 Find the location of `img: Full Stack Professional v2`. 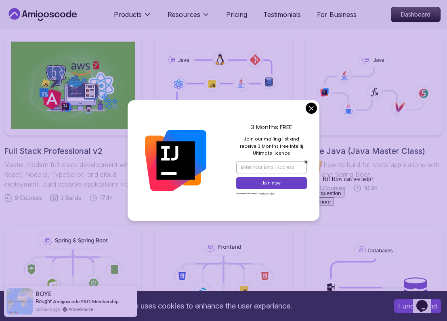

img: Full Stack Professional v2 is located at coordinates (73, 85).